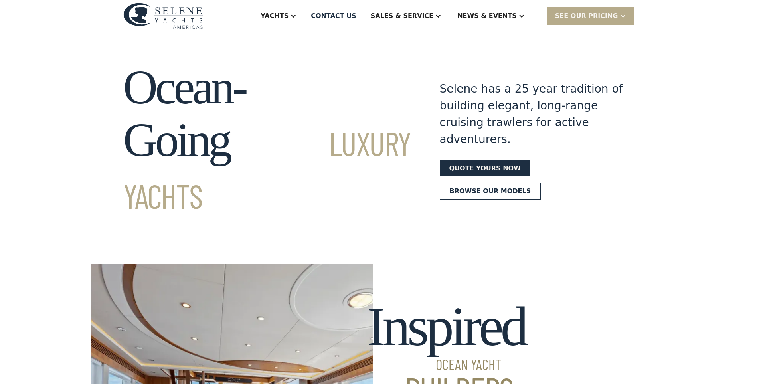  What do you see at coordinates (163, 16) in the screenshot?
I see `img: logo` at bounding box center [163, 16].